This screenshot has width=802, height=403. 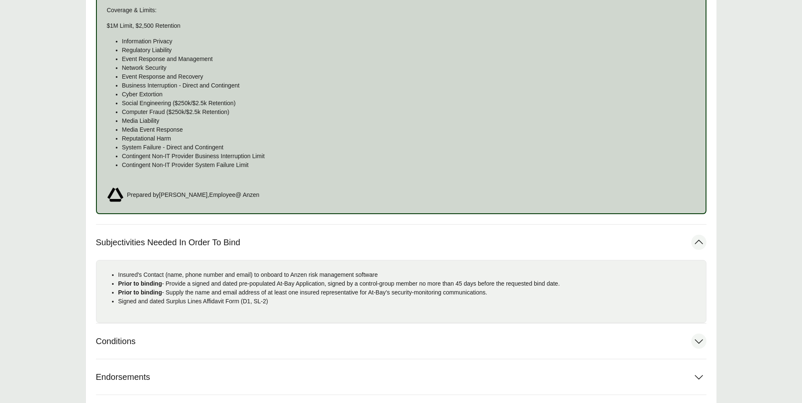 I want to click on p: Information Privacy, so click(x=409, y=41).